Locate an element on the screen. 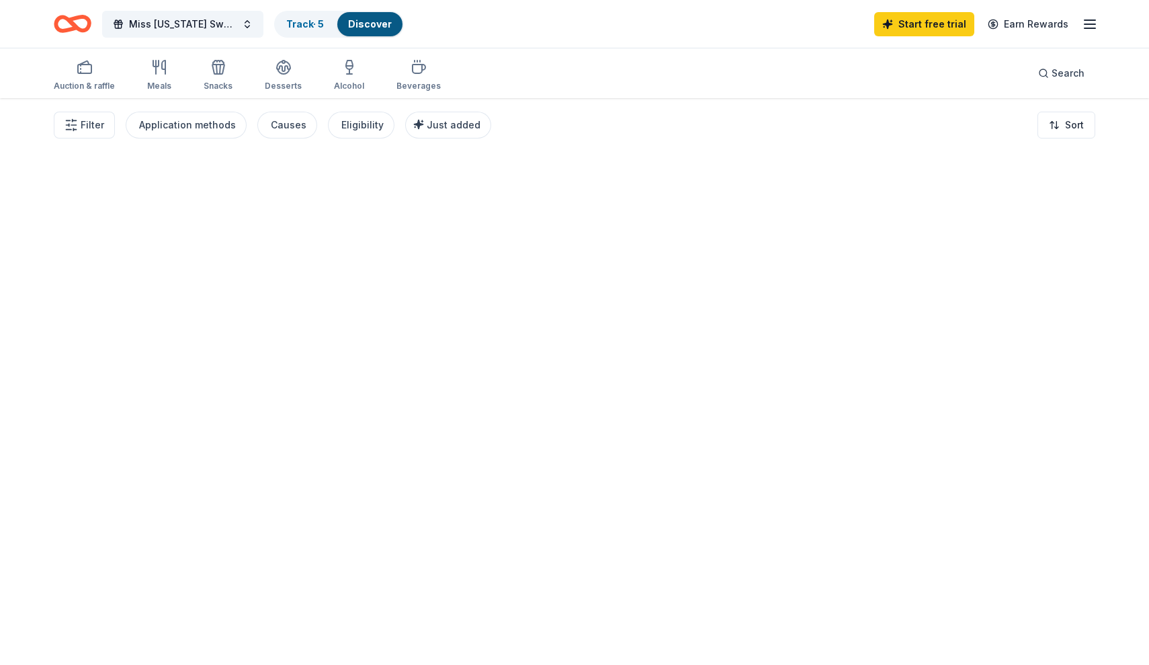 Image resolution: width=1149 pixels, height=665 pixels. span: Just added is located at coordinates (454, 124).